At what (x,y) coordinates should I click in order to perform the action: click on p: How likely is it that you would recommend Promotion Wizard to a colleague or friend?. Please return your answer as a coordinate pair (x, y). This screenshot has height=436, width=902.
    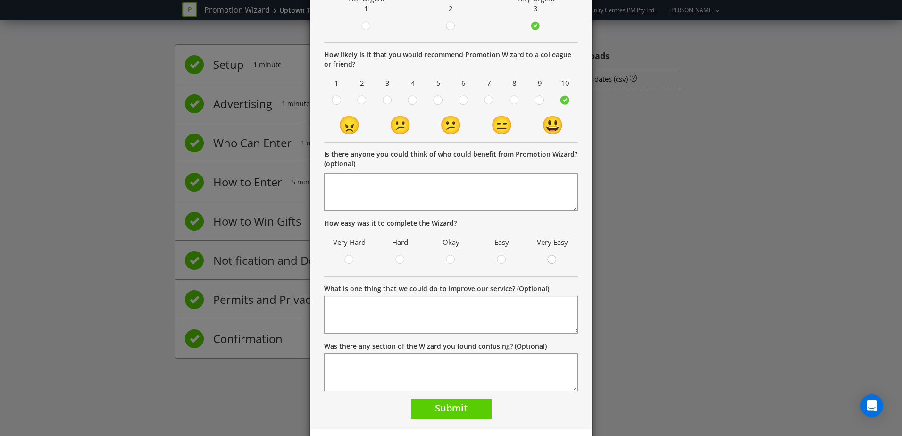
    Looking at the image, I should click on (451, 59).